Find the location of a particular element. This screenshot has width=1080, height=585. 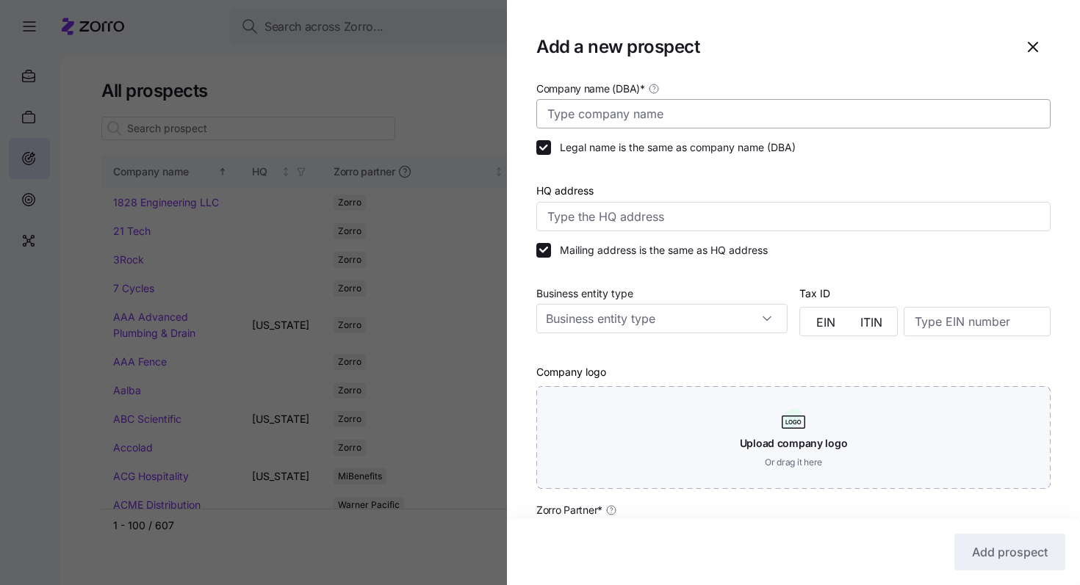

label: Company logo is located at coordinates (571, 372).